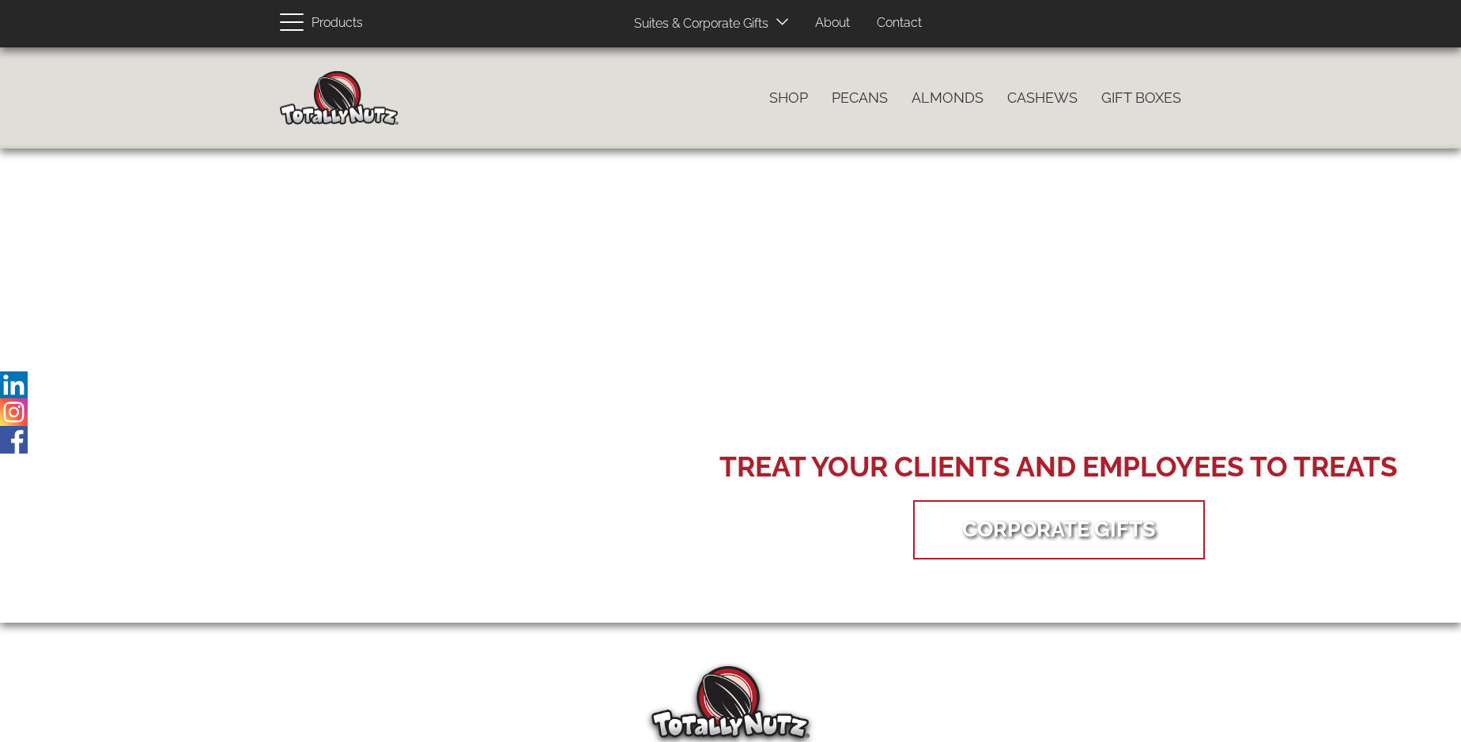 This screenshot has width=1461, height=742. I want to click on a: Corporate Gifts, so click(1058, 529).